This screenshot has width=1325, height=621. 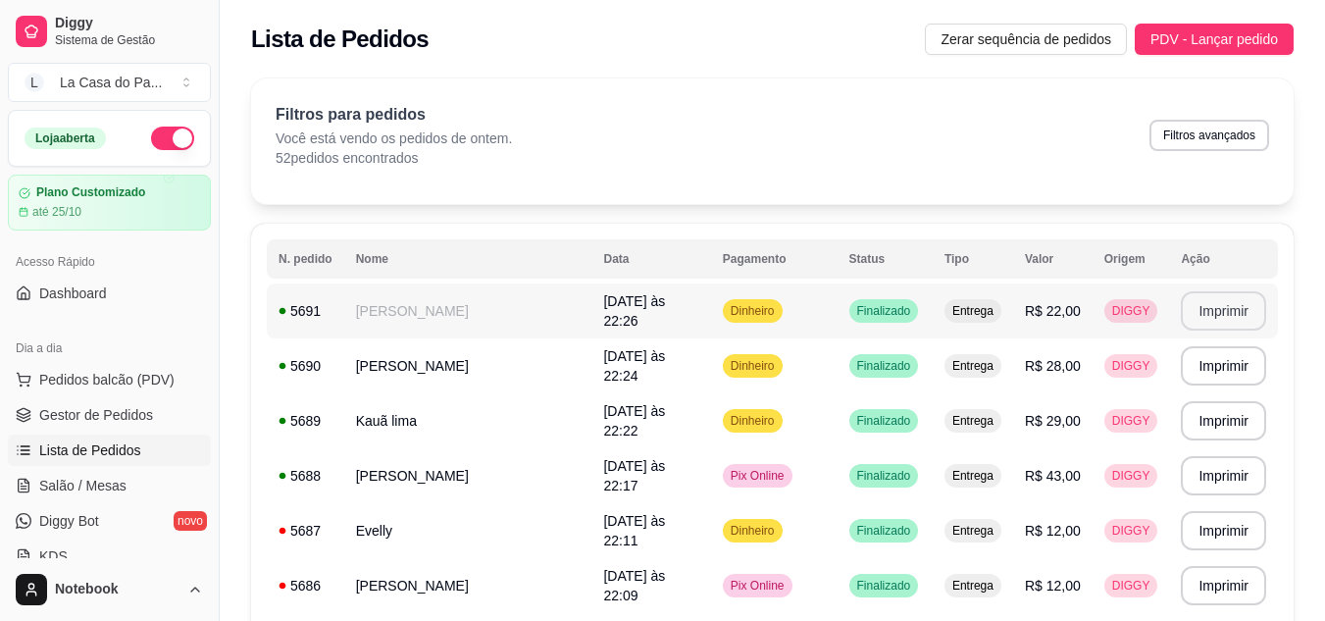 I want to click on div: 5689, so click(x=305, y=421).